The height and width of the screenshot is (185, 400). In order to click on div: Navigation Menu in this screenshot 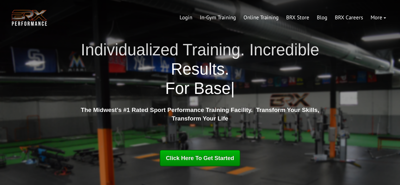, I will do `click(282, 18)`.